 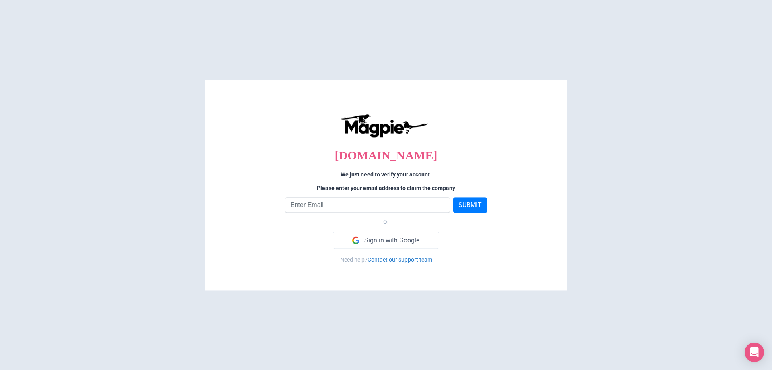 I want to click on p: We just need to verify your account., so click(x=386, y=174).